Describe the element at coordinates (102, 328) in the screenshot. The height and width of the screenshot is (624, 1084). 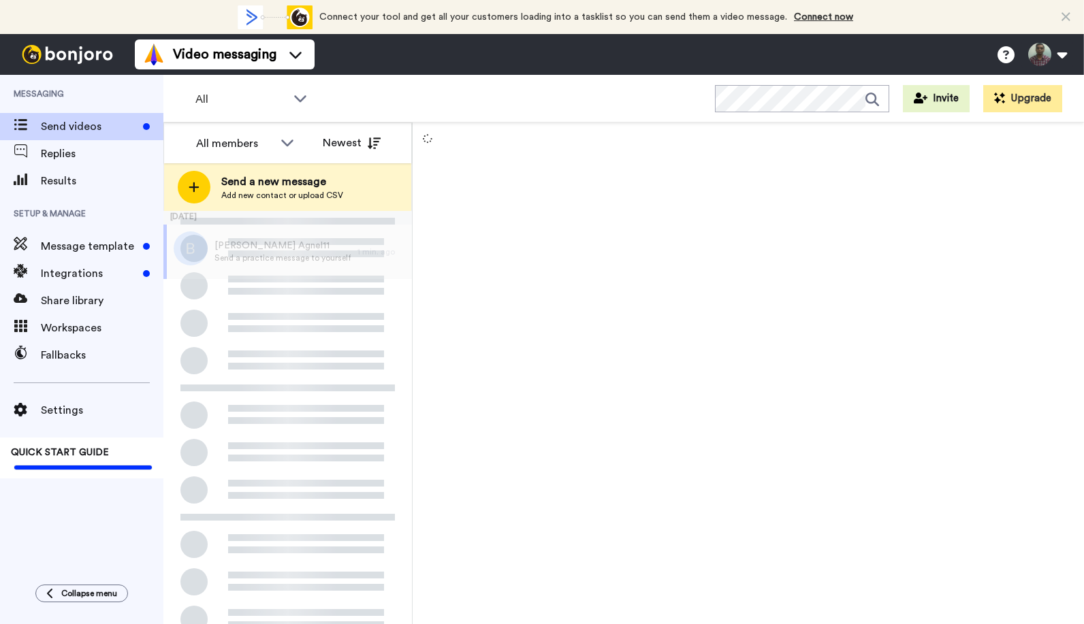
I see `span: Workspaces` at that location.